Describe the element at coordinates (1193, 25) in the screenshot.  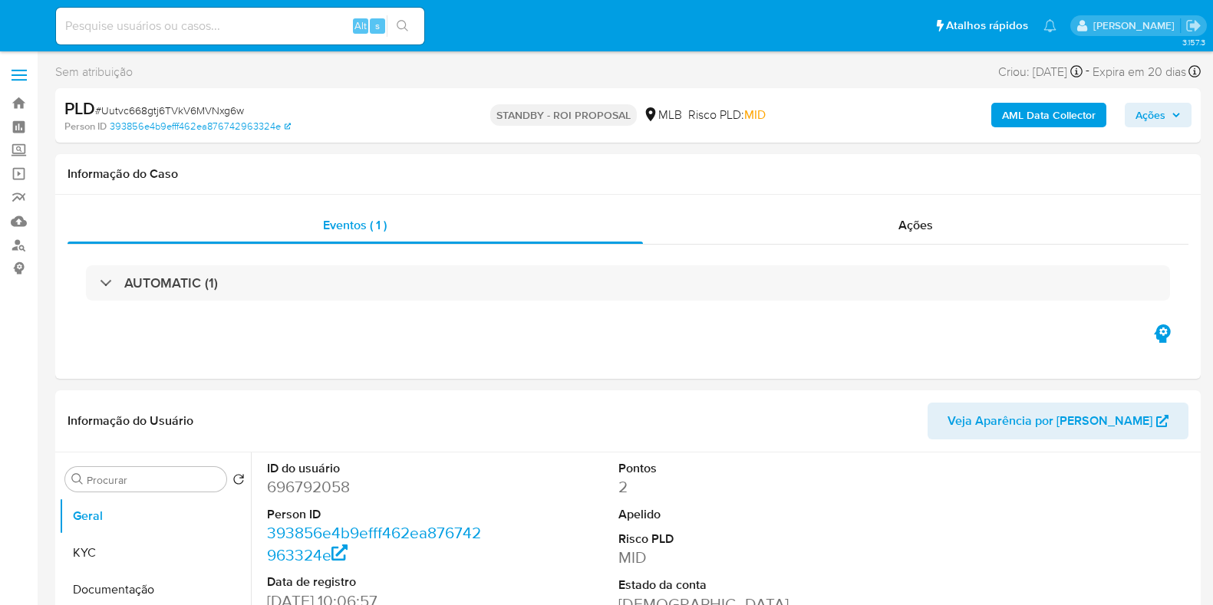
I see `a: Sair` at that location.